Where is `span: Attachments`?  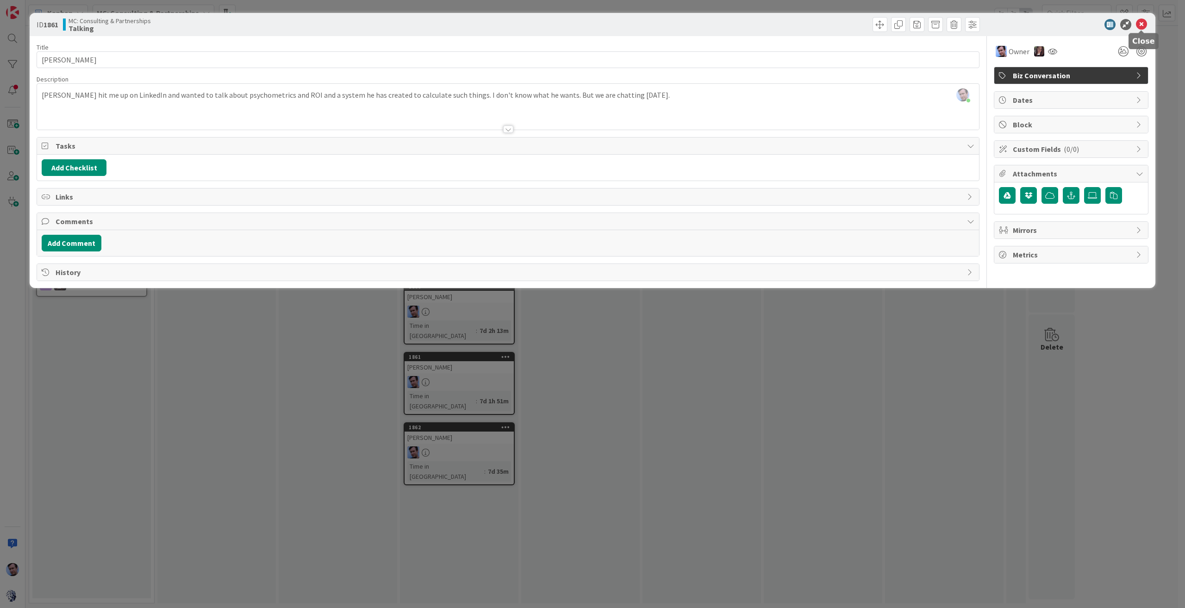 span: Attachments is located at coordinates (1072, 174).